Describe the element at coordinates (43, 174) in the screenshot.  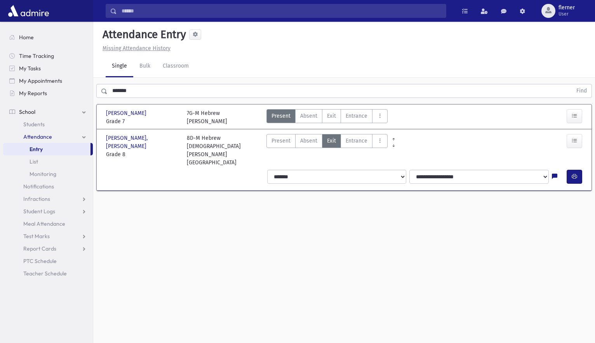
I see `span: Monitoring` at that location.